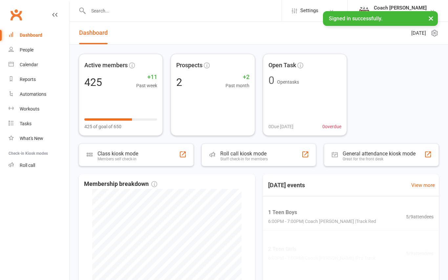 This screenshot has height=280, width=448. What do you see at coordinates (321, 249) in the screenshot?
I see `span: 2 Teen Girls` at bounding box center [321, 249].